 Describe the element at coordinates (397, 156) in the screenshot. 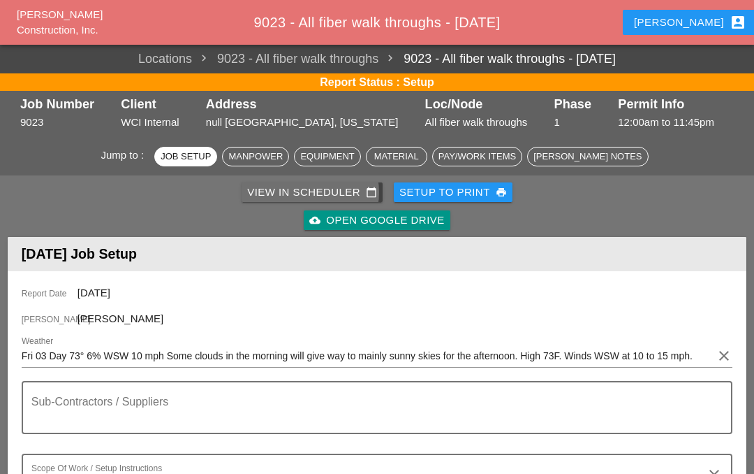

I see `button: Material` at that location.